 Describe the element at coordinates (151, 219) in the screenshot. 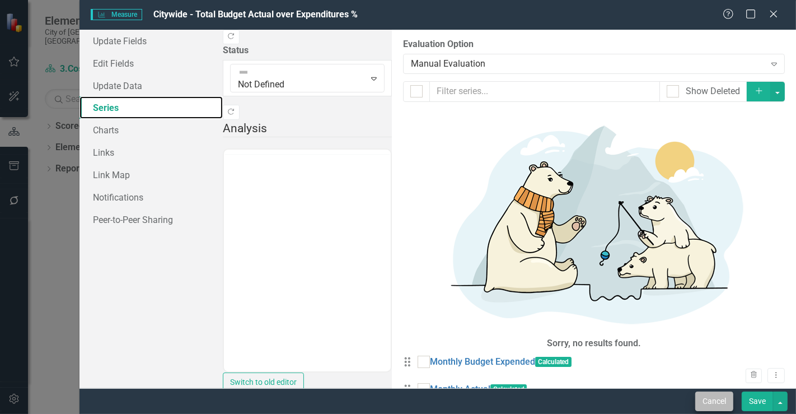

I see `a: Peer-to-Peer Sharing` at that location.